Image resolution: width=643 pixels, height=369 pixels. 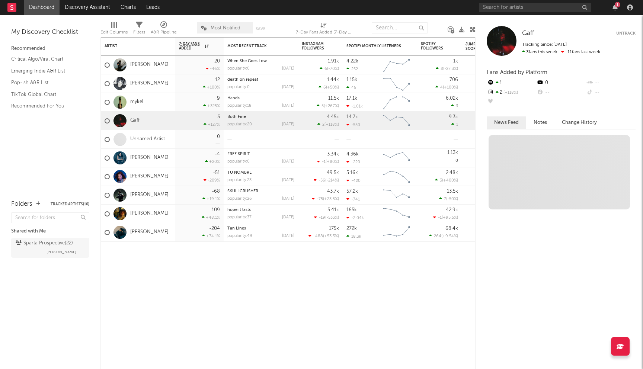 What do you see at coordinates (239, 87) in the screenshot?
I see `div: popularity: 0` at bounding box center [239, 87].